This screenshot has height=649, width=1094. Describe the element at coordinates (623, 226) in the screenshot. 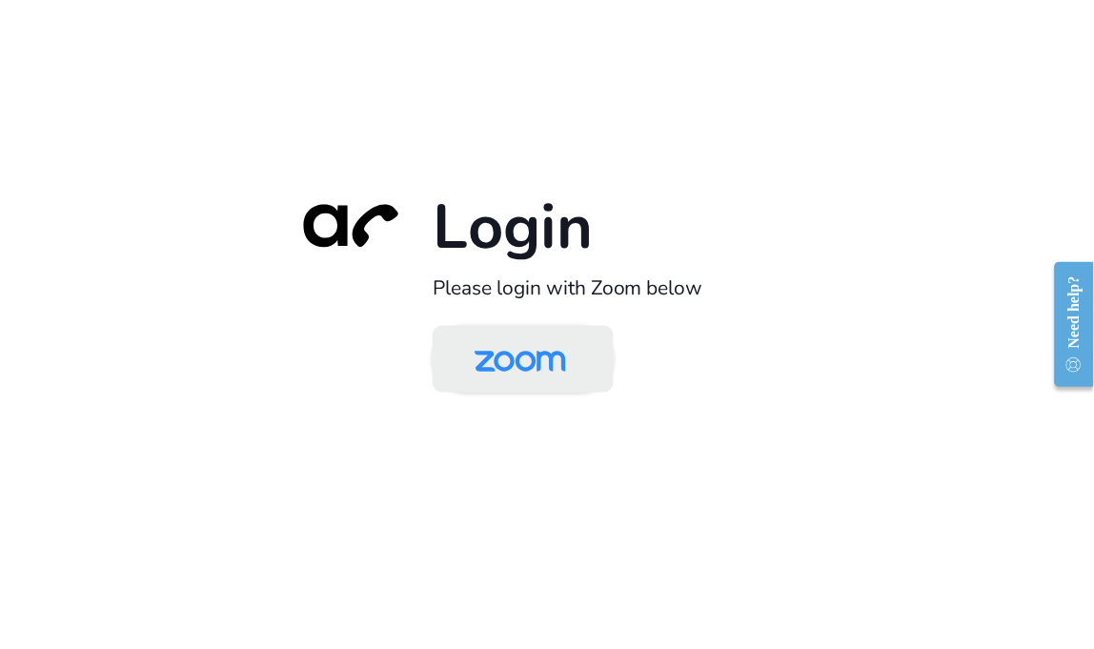

I see `h1: Login` at that location.